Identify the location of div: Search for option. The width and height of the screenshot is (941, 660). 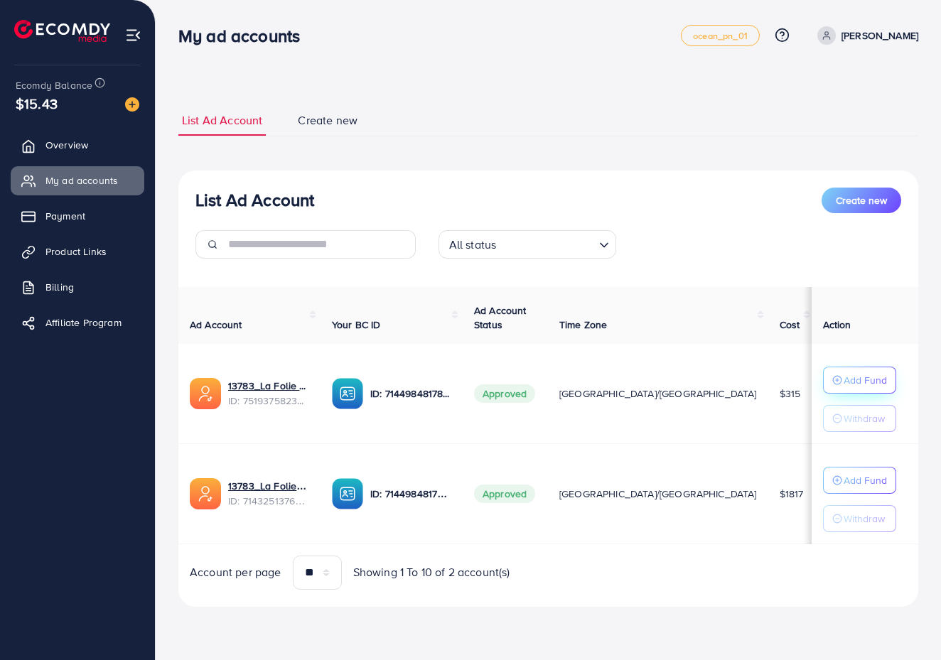
(527, 244).